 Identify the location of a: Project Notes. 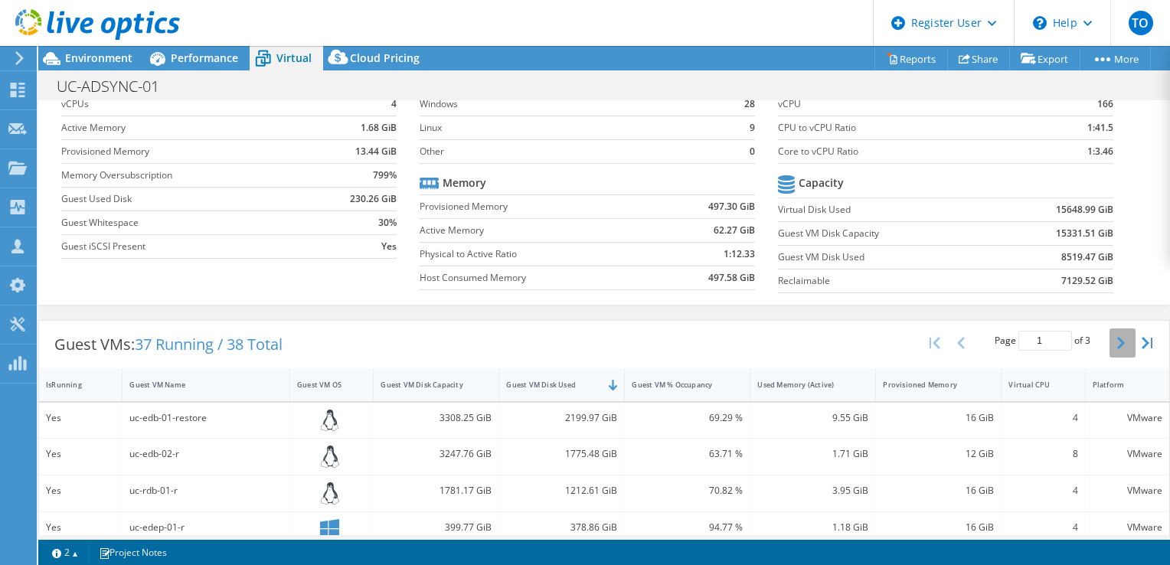
(132, 552).